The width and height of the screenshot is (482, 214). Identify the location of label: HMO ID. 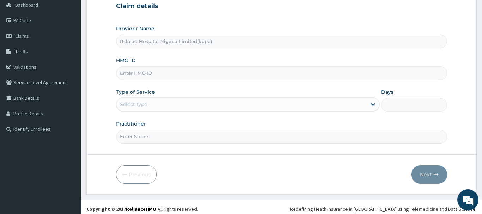
(126, 60).